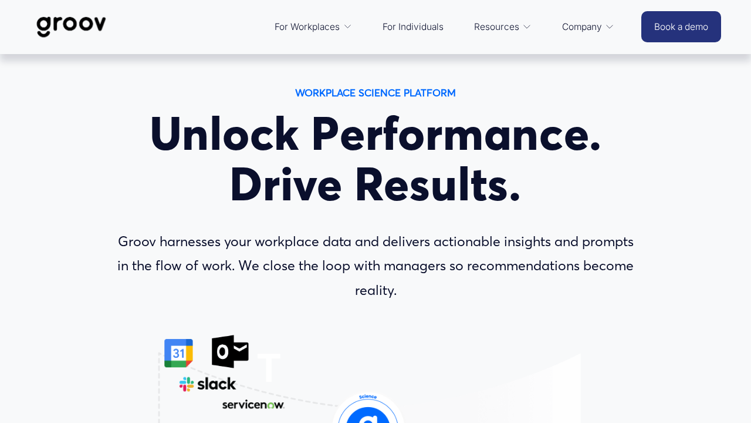 The image size is (751, 423). Describe the element at coordinates (413, 27) in the screenshot. I see `a: For Individuals` at that location.